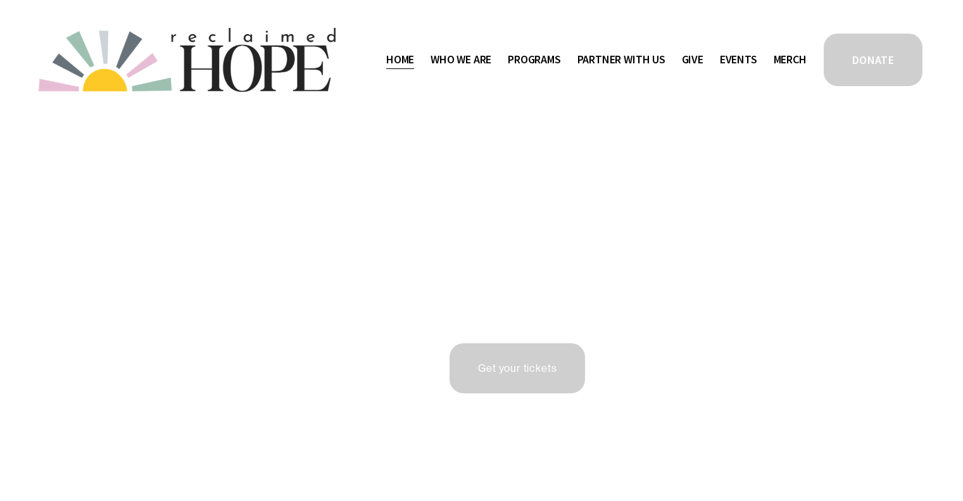 This screenshot has width=963, height=501. Describe the element at coordinates (187, 59) in the screenshot. I see `img: Reclaimed Hope Initiative` at that location.